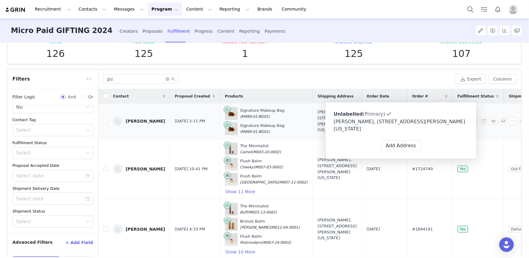  Describe the element at coordinates (507, 245) in the screenshot. I see `div: Open Intercom Messenger` at that location.